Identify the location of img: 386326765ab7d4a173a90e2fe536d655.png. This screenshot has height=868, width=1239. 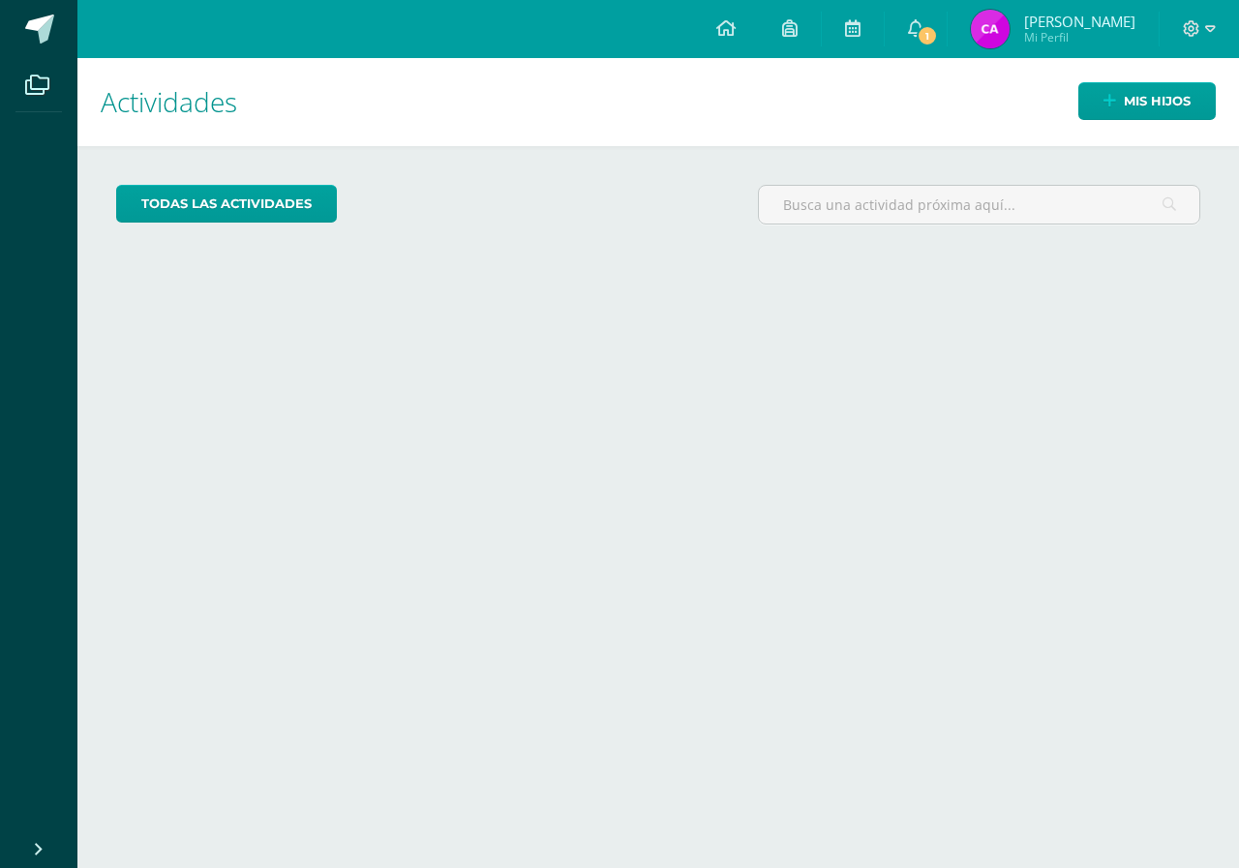
(990, 29).